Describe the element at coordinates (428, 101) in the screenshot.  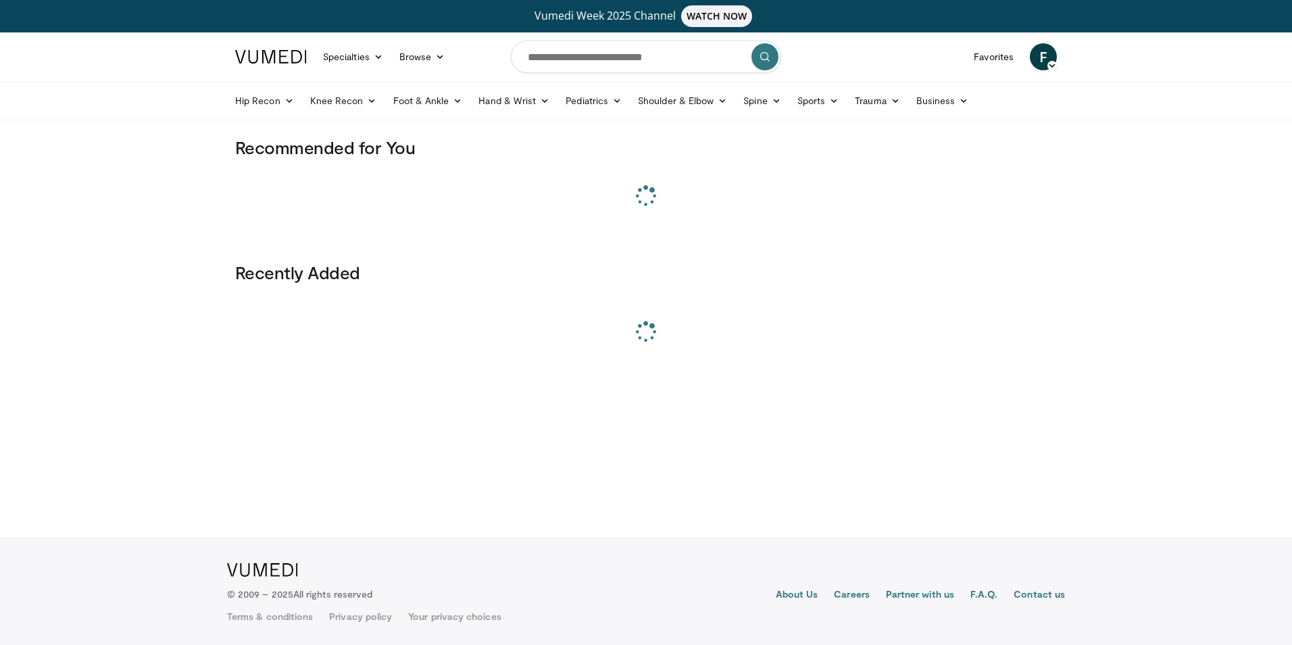
I see `a: Foot & Ankle` at that location.